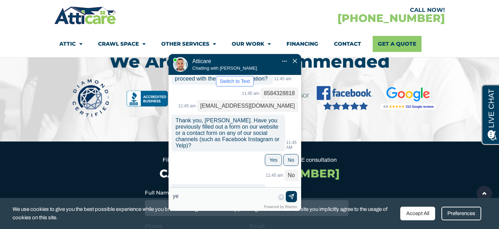 The image size is (499, 229). Describe the element at coordinates (37, 10) in the screenshot. I see `span: Opens a chat window` at that location.